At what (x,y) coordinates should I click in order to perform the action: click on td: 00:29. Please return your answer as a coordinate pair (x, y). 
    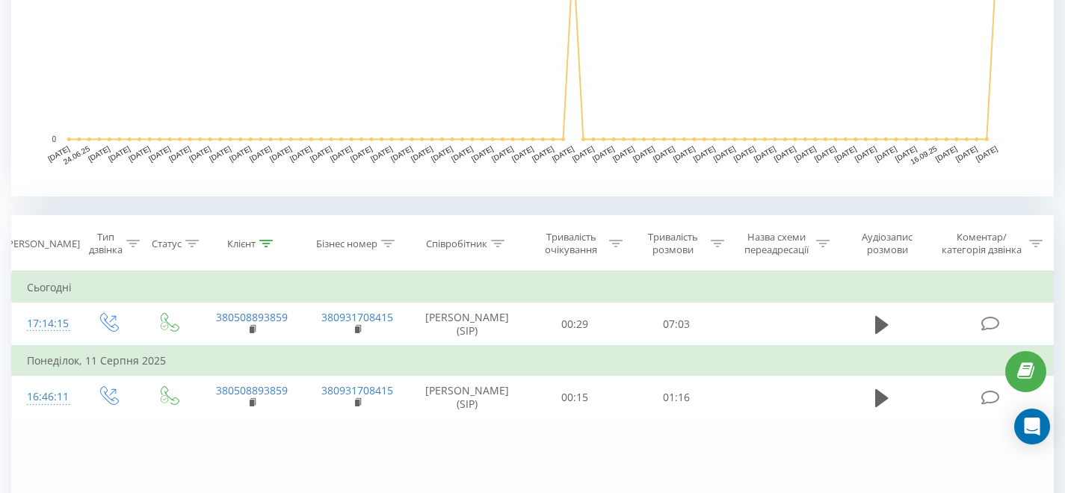
    Looking at the image, I should click on (575, 324).